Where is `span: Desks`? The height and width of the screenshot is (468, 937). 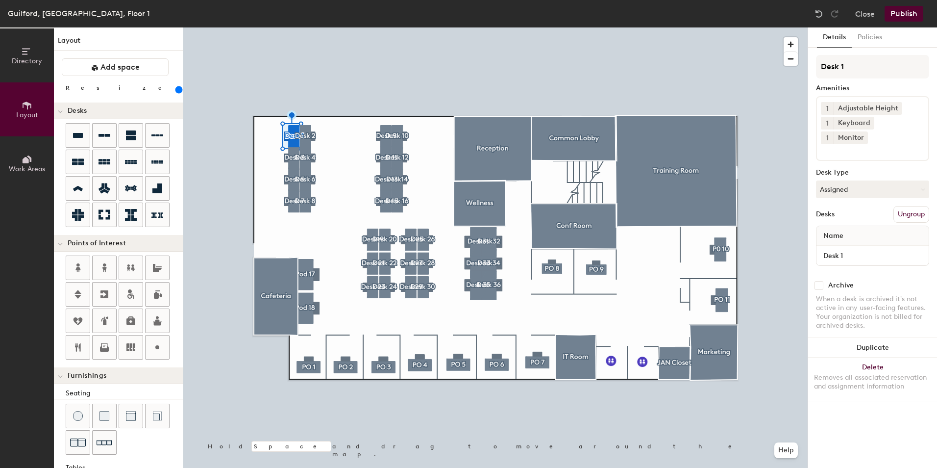 span: Desks is located at coordinates (77, 111).